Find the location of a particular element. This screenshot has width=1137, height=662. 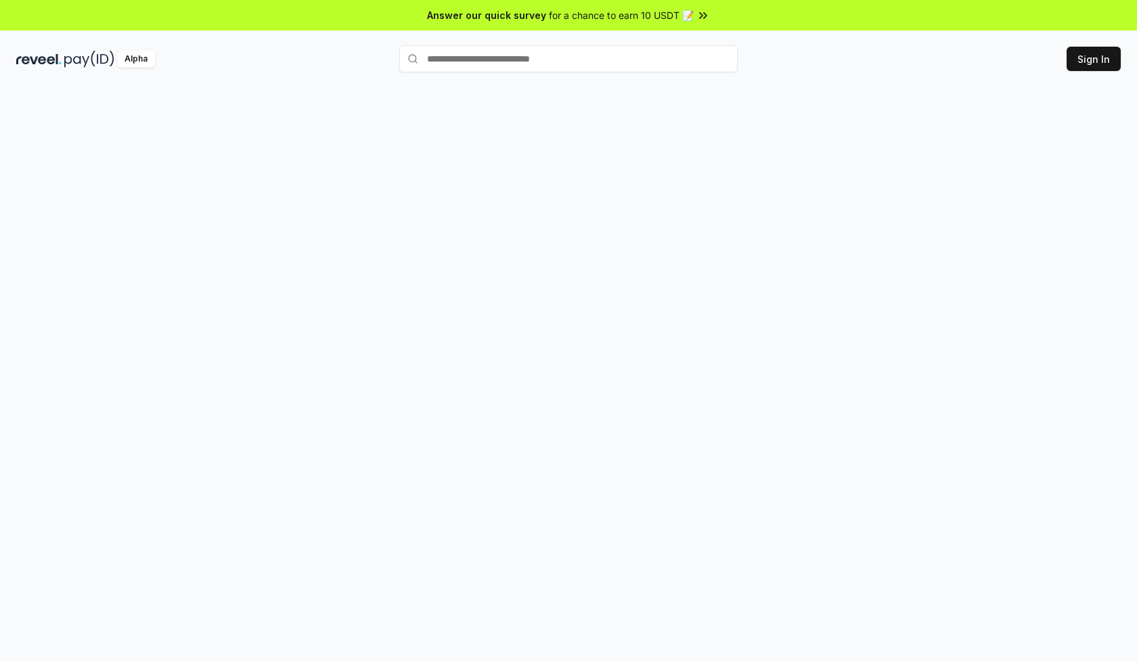

div: Alpha is located at coordinates (136, 59).